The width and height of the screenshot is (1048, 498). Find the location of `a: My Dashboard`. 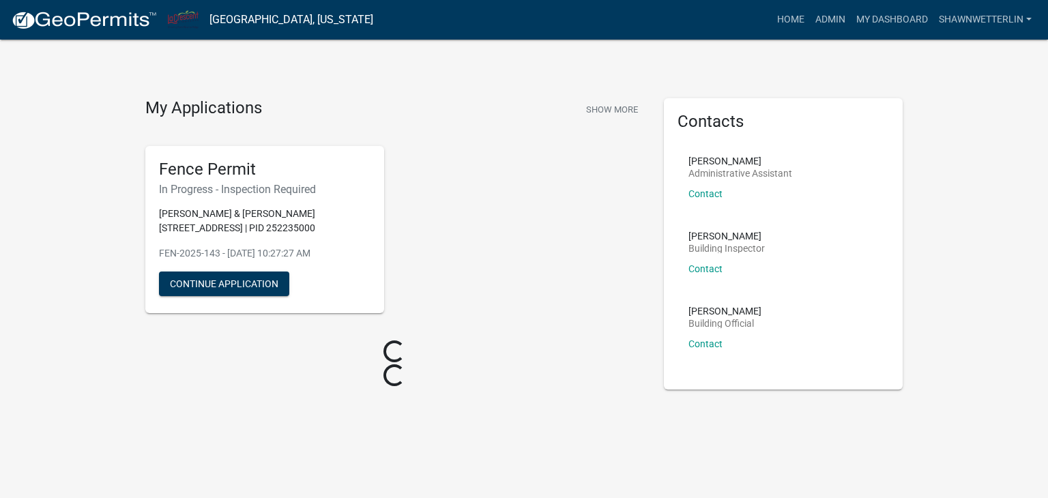

a: My Dashboard is located at coordinates (891, 20).